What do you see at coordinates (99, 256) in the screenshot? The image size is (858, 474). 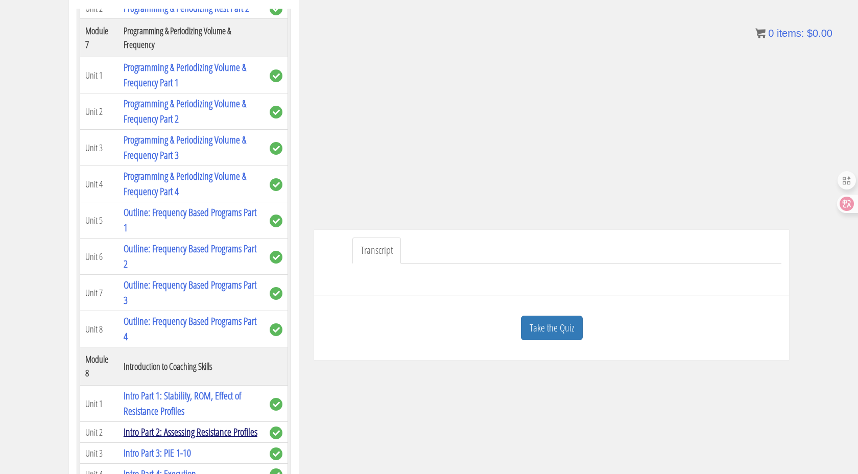 I see `td: Unit 6` at bounding box center [99, 256].